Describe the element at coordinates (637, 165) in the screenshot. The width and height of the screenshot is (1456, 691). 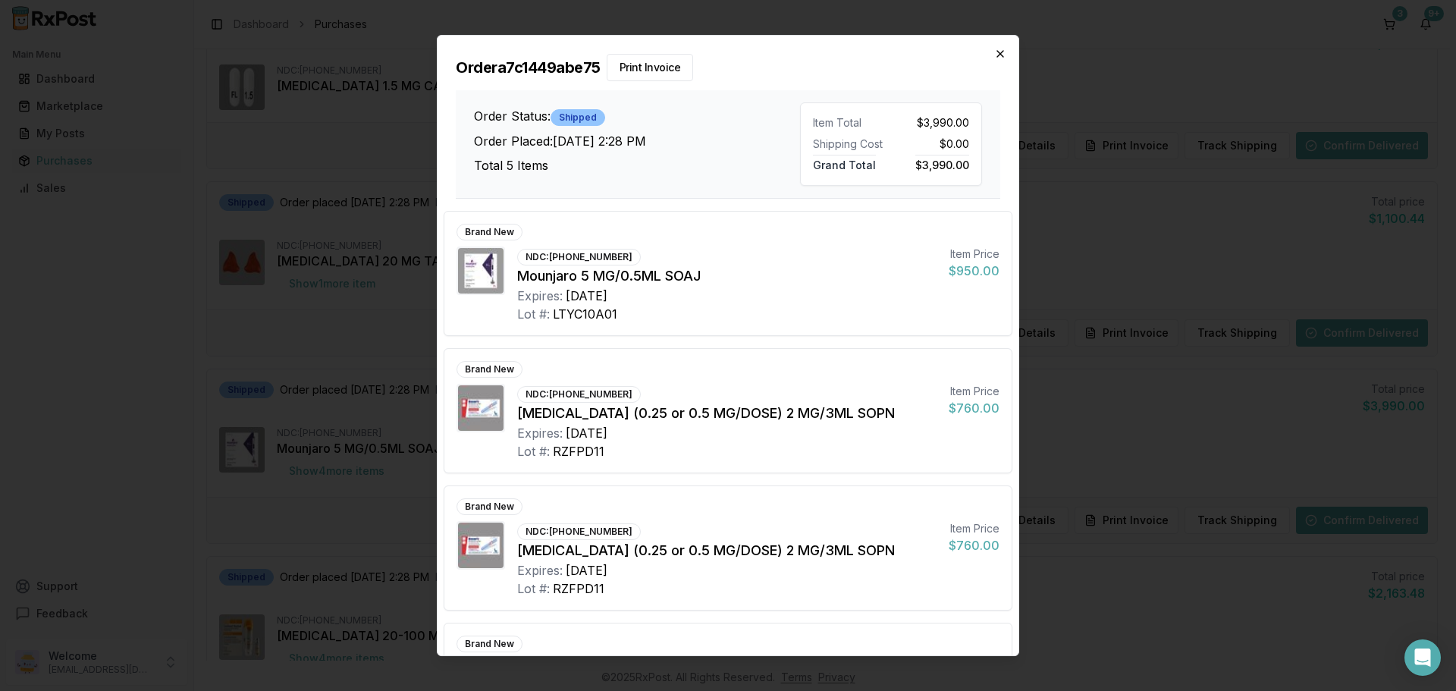
I see `h3: Total 5 Items` at that location.